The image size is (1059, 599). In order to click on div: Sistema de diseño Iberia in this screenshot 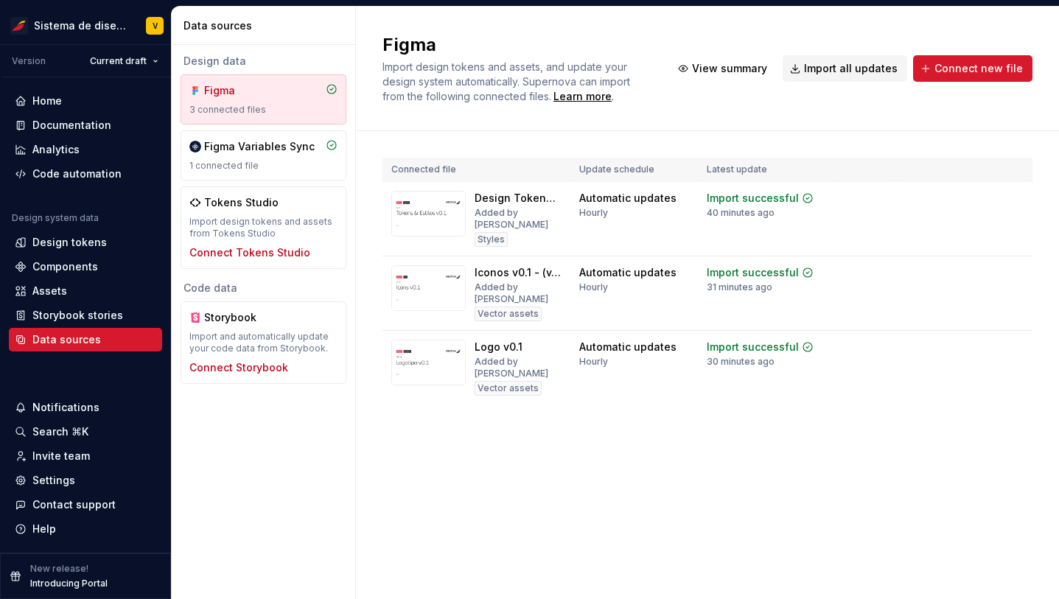, I will do `click(81, 26)`.